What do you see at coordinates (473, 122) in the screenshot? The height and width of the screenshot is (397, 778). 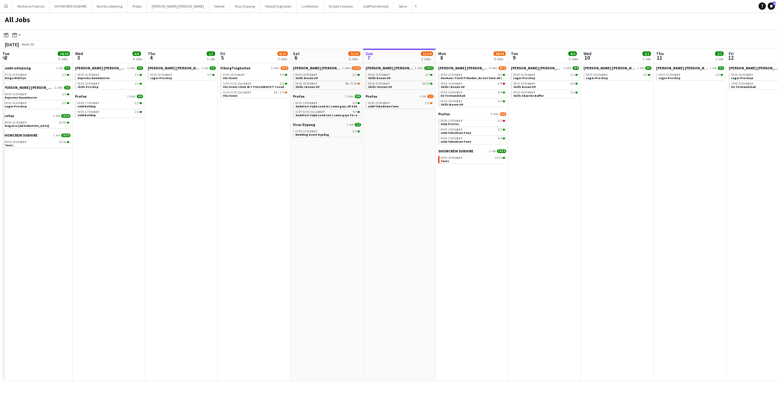 I see `a: 08:00-14:00CEST0/2Help Profox.` at bounding box center [473, 122].